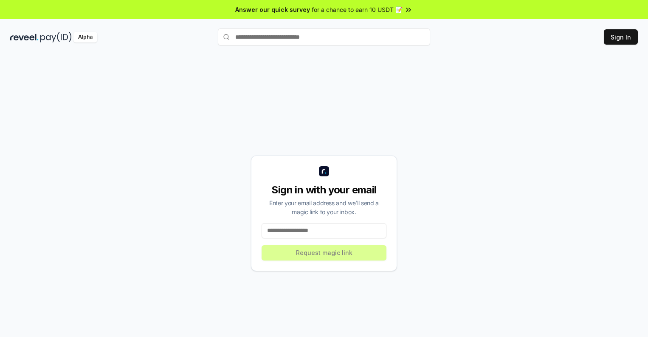 The width and height of the screenshot is (648, 337). Describe the element at coordinates (56, 37) in the screenshot. I see `img: pay_id` at that location.